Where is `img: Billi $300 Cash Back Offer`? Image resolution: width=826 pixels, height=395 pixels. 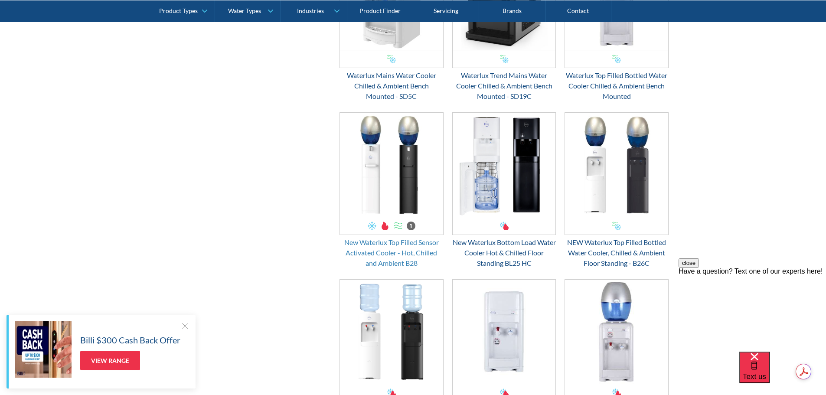 img: Billi $300 Cash Back Offer is located at coordinates (43, 349).